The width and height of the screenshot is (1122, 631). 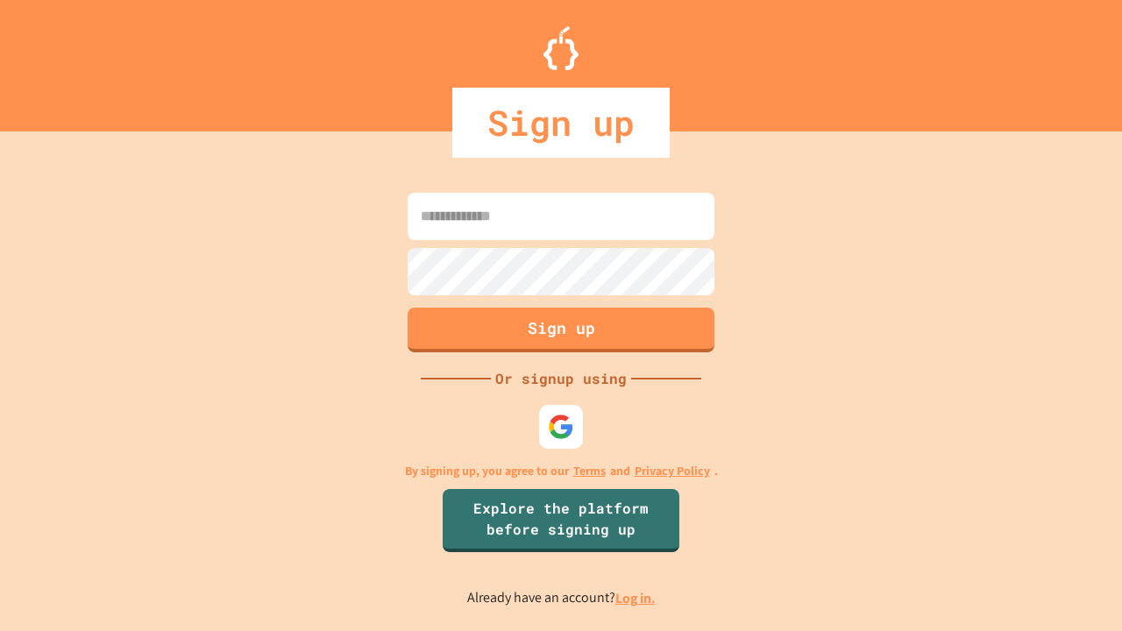 What do you see at coordinates (561, 598) in the screenshot?
I see `p: Already have an account?` at bounding box center [561, 598].